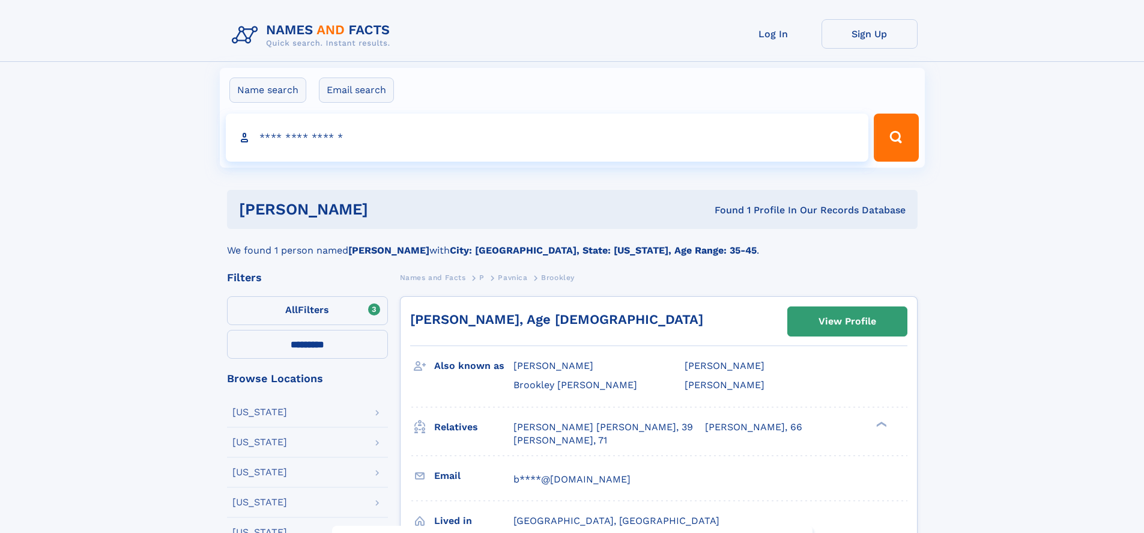 This screenshot has height=533, width=1144. Describe the element at coordinates (308, 278) in the screenshot. I see `div: Filters` at that location.